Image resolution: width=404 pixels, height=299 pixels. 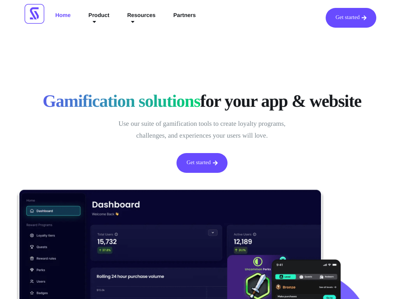 What do you see at coordinates (141, 18) in the screenshot?
I see `a: Resources` at bounding box center [141, 18].